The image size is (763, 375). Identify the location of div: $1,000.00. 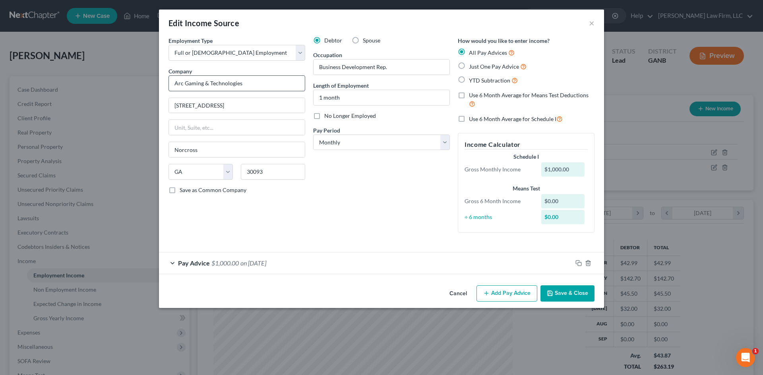
(563, 170).